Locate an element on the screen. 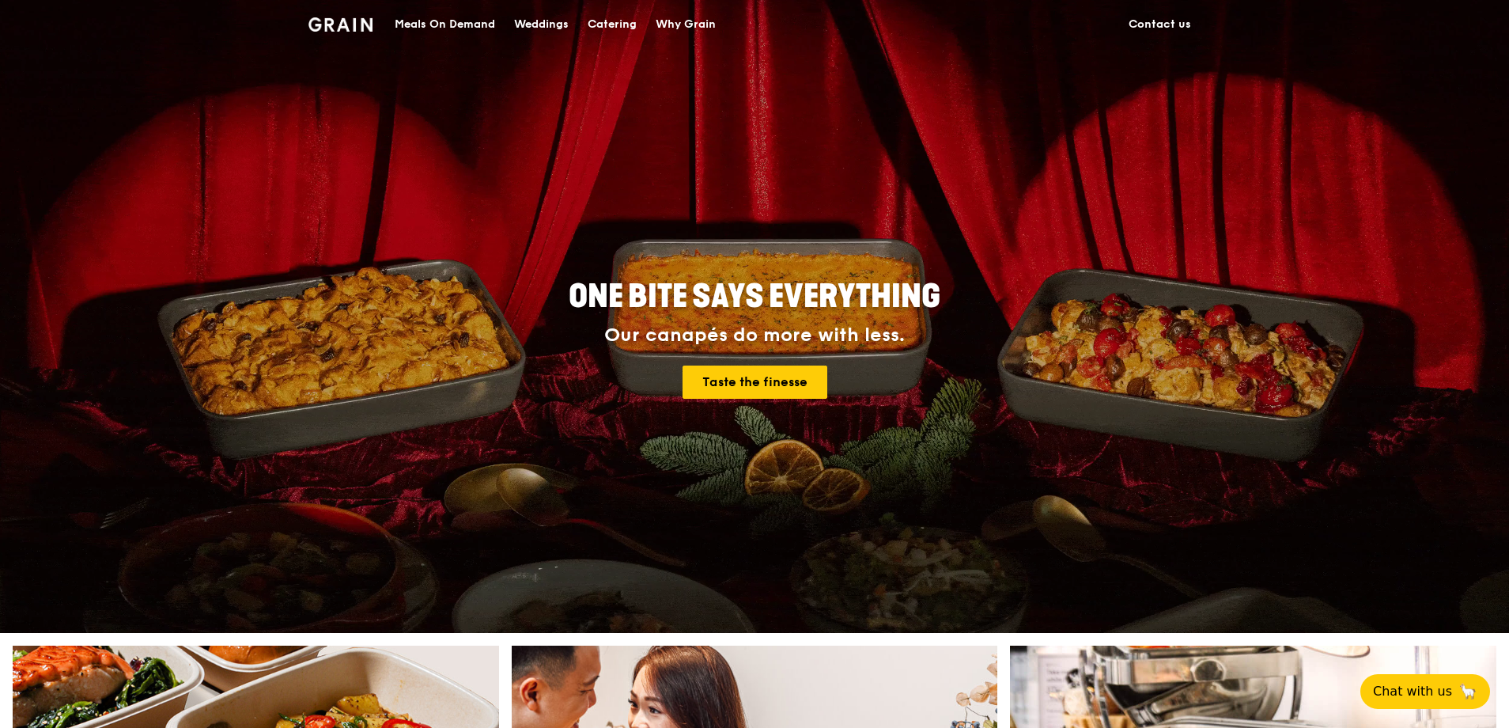  div: Meals On Demand is located at coordinates (445, 25).